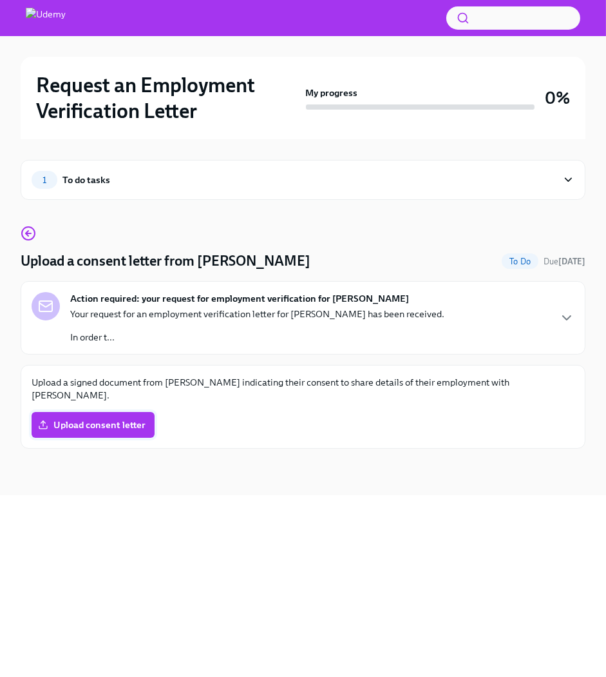  What do you see at coordinates (44, 180) in the screenshot?
I see `span: 1` at bounding box center [44, 180].